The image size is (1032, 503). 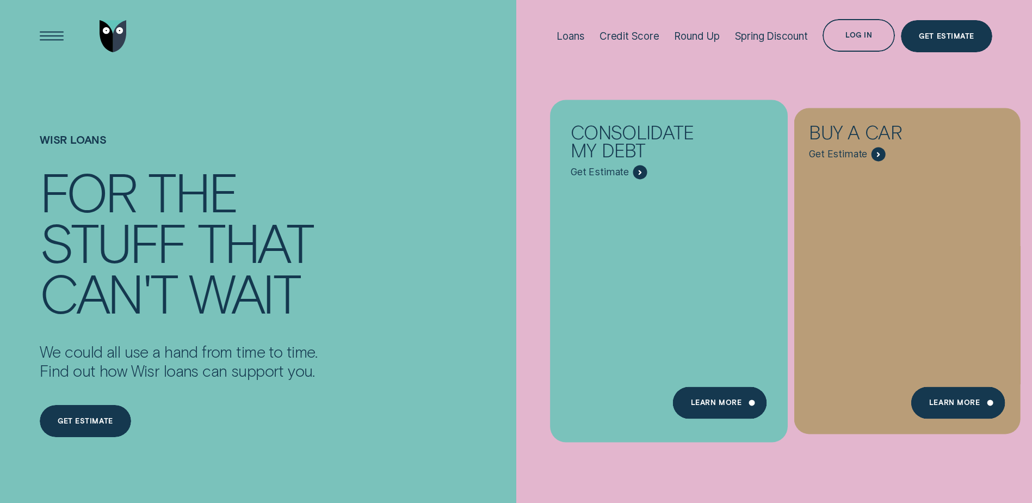 I want to click on div: Buy a car, so click(x=882, y=135).